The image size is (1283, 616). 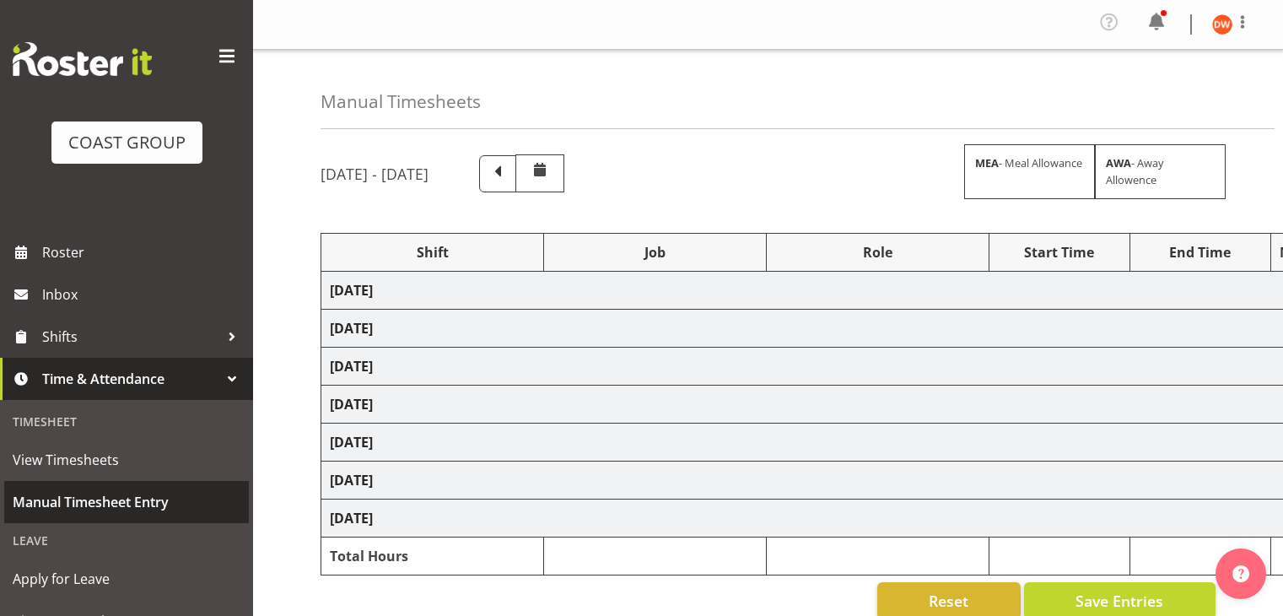 I want to click on div: End Time, so click(x=1200, y=252).